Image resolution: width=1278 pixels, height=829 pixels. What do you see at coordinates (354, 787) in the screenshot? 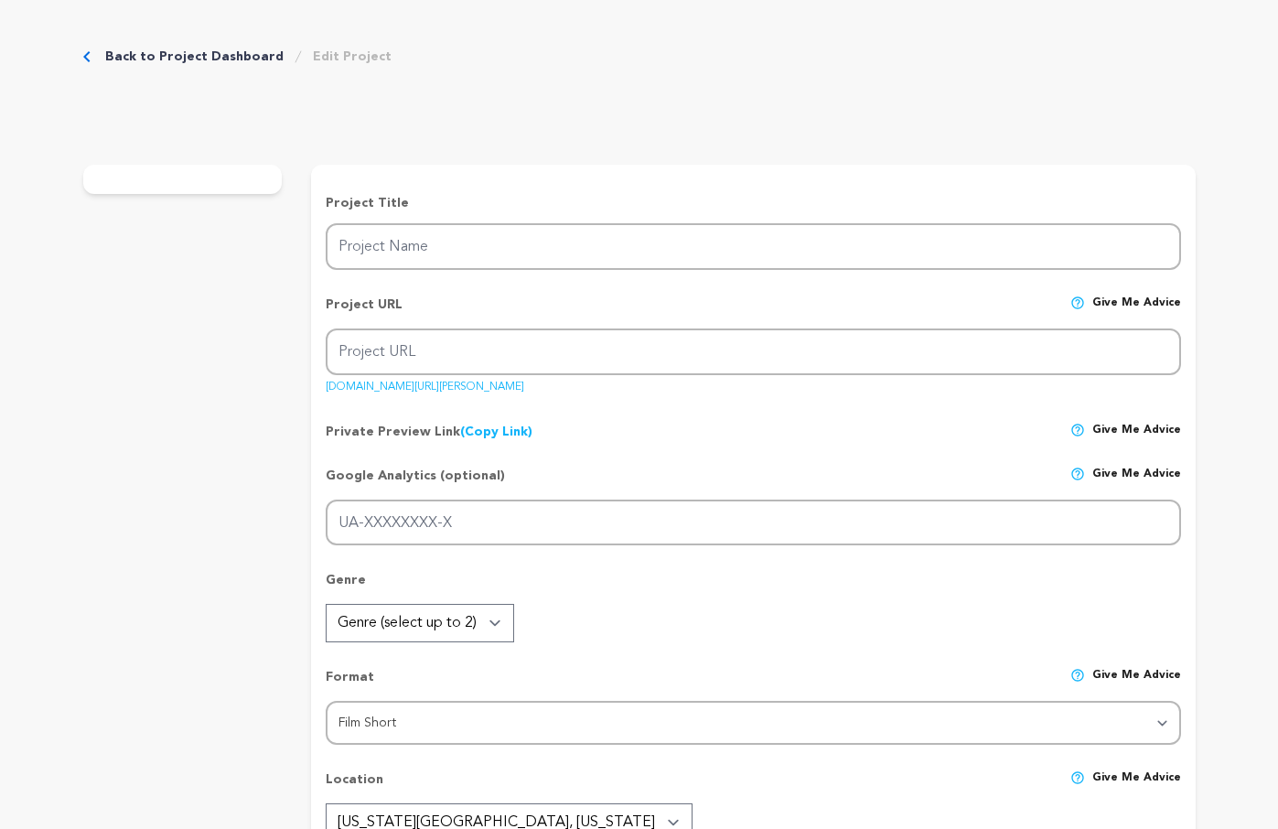
I see `p: Location` at bounding box center [354, 787].